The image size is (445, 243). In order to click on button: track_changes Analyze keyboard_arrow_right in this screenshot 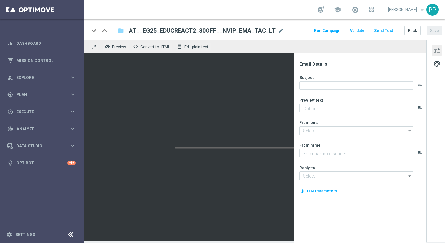, I will do `click(42, 129)`.